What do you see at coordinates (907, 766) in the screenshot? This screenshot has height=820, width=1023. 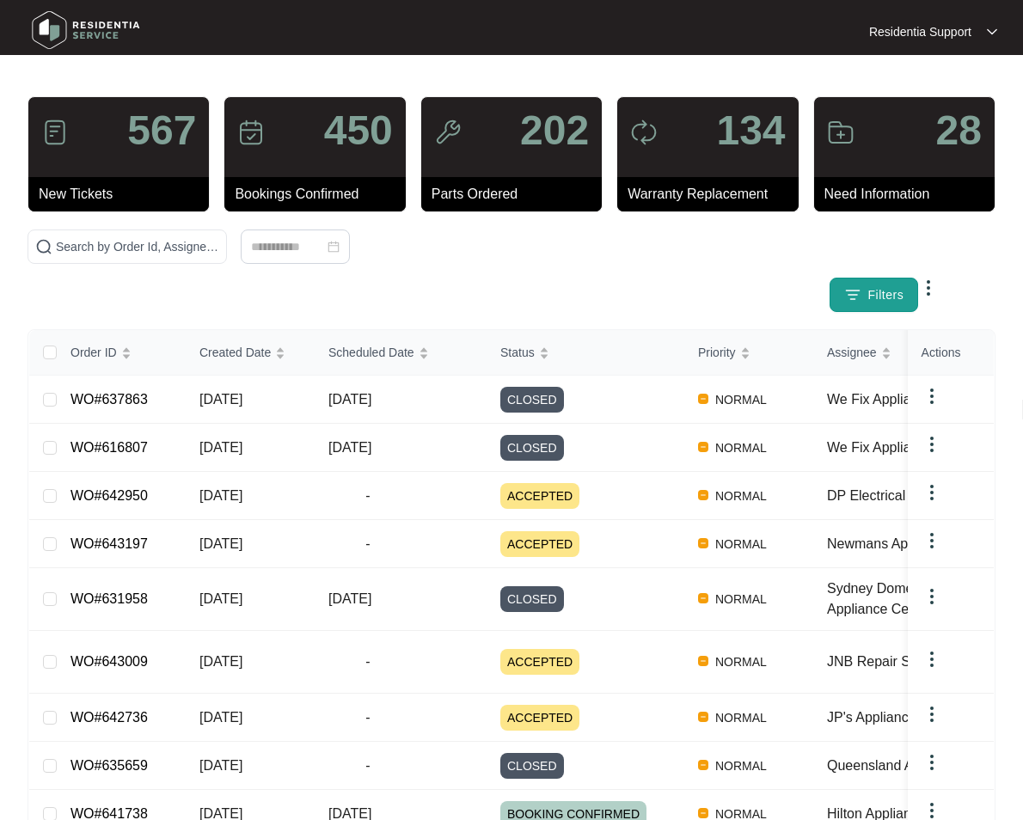 I see `div: Queensland Appliances` at bounding box center [907, 766].